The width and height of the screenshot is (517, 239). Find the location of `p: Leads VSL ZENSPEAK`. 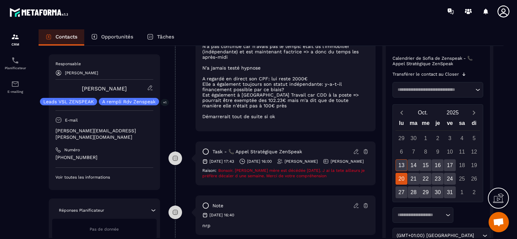

p: Leads VSL ZENSPEAK is located at coordinates (68, 102).